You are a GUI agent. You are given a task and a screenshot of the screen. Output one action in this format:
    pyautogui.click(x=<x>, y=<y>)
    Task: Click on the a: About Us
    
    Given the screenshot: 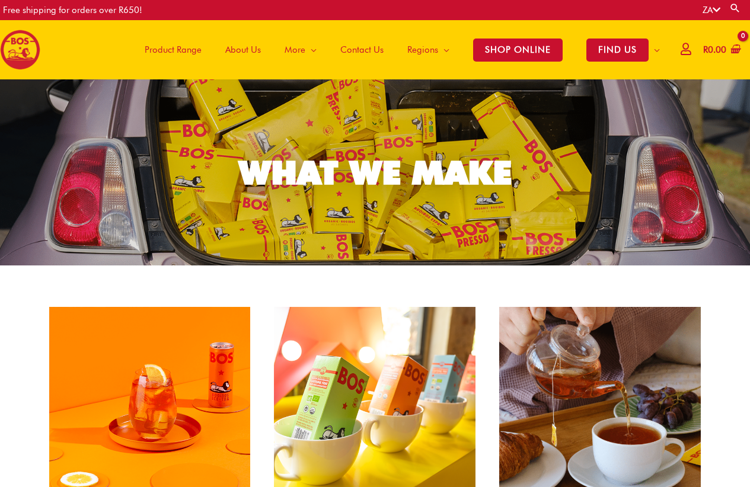 What is the action you would take?
    pyautogui.click(x=243, y=50)
    